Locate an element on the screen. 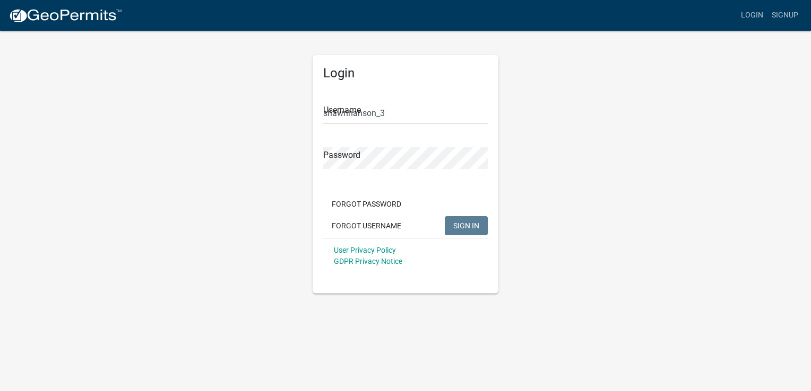  h5: Login is located at coordinates (405, 73).